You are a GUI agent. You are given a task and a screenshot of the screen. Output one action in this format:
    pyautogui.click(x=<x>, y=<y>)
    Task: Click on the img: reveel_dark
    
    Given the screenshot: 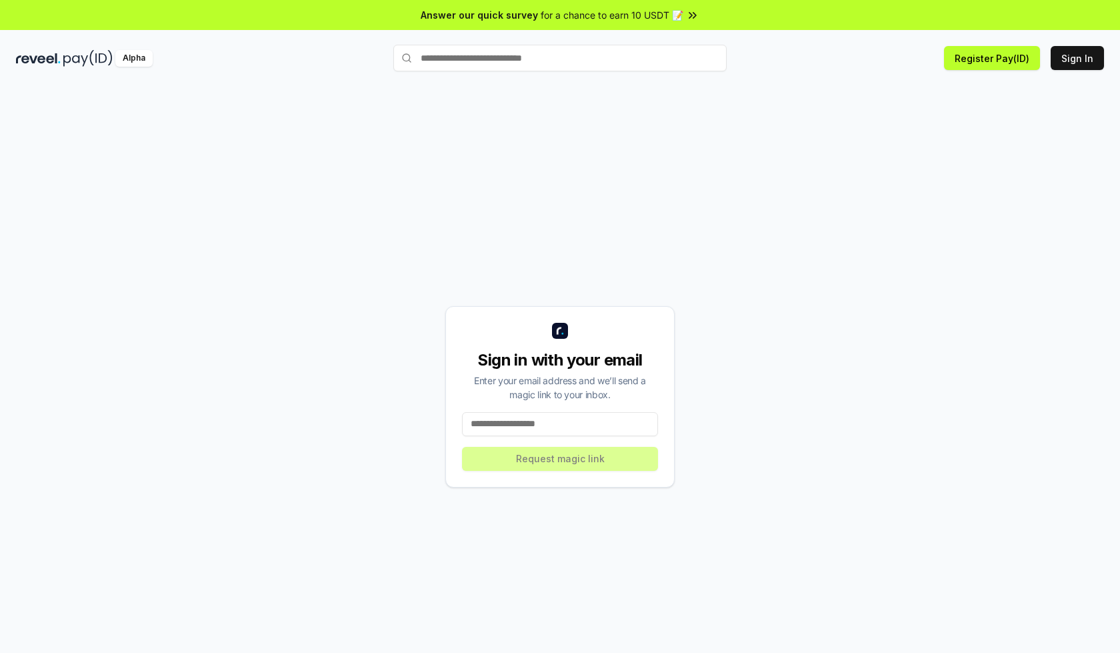 What is the action you would take?
    pyautogui.click(x=38, y=58)
    